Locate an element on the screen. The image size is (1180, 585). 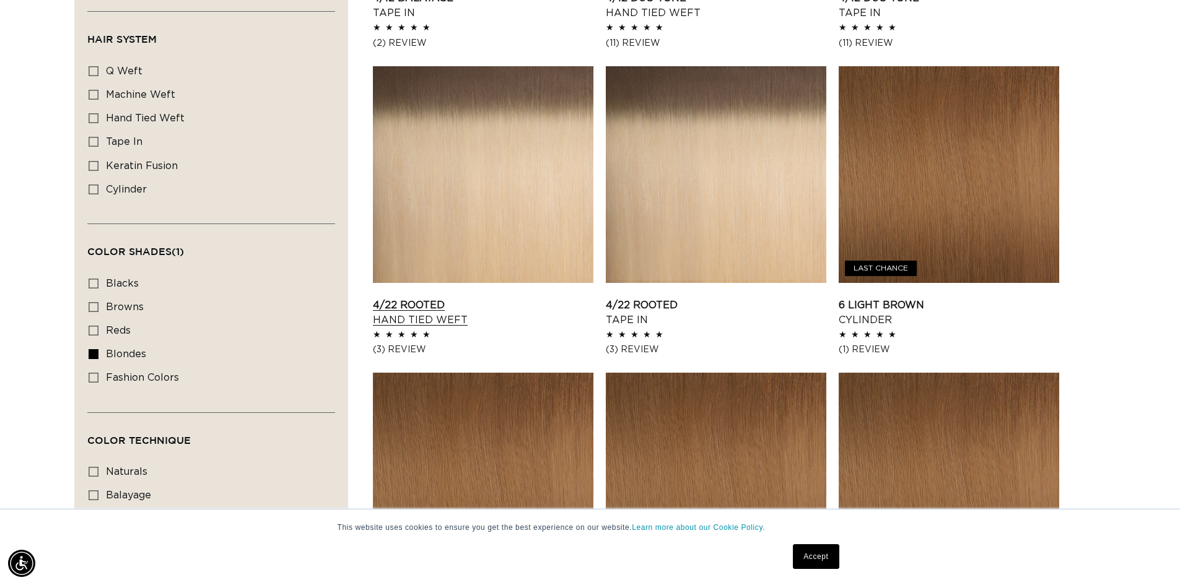
a: Learn more about our Cookie Policy. is located at coordinates (698, 528).